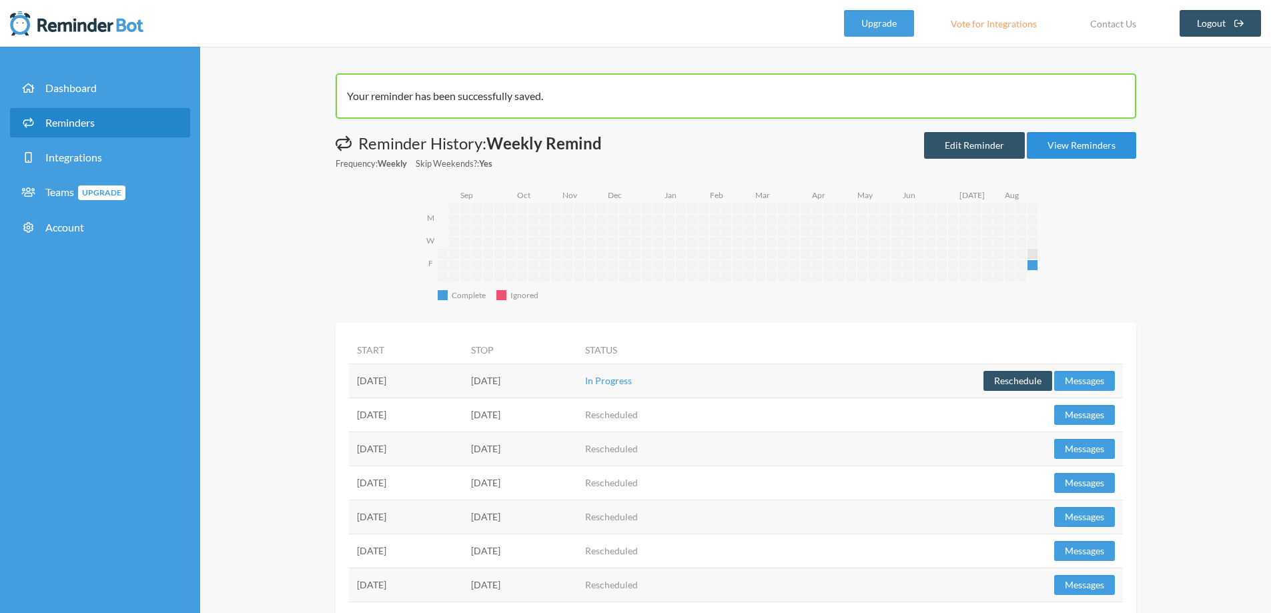  What do you see at coordinates (430, 218) in the screenshot?
I see `text: M` at bounding box center [430, 218].